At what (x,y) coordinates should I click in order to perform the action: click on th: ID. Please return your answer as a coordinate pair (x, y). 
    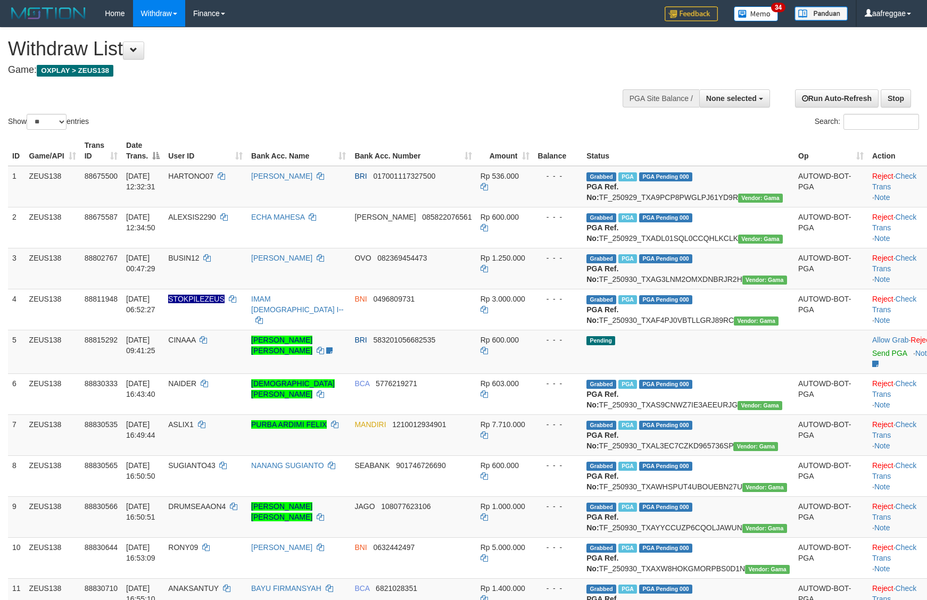
    Looking at the image, I should click on (16, 151).